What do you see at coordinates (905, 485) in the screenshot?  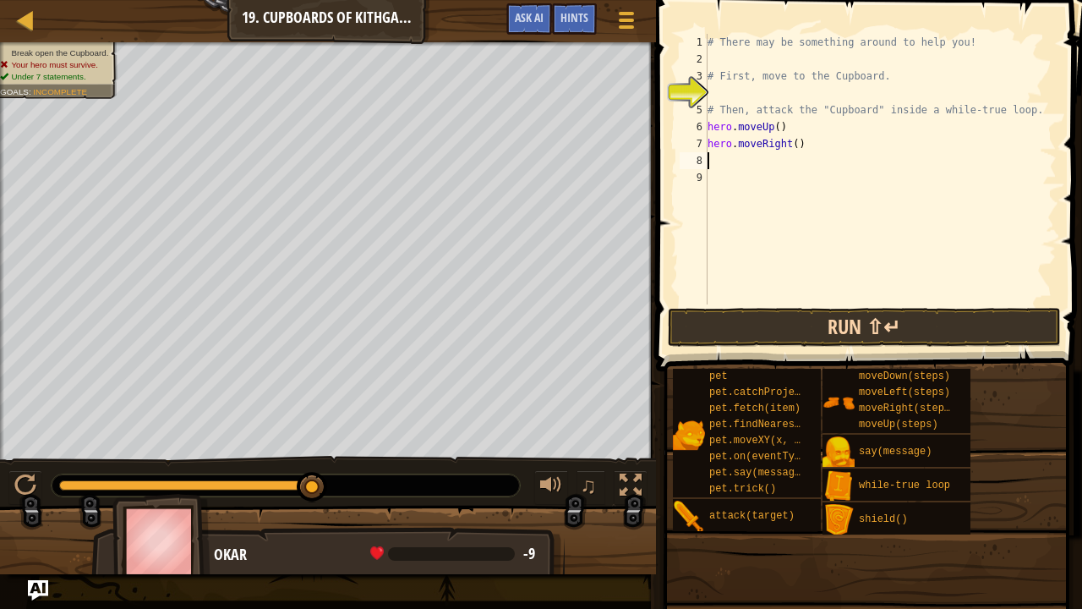 I see `span: while-true loop` at bounding box center [905, 485].